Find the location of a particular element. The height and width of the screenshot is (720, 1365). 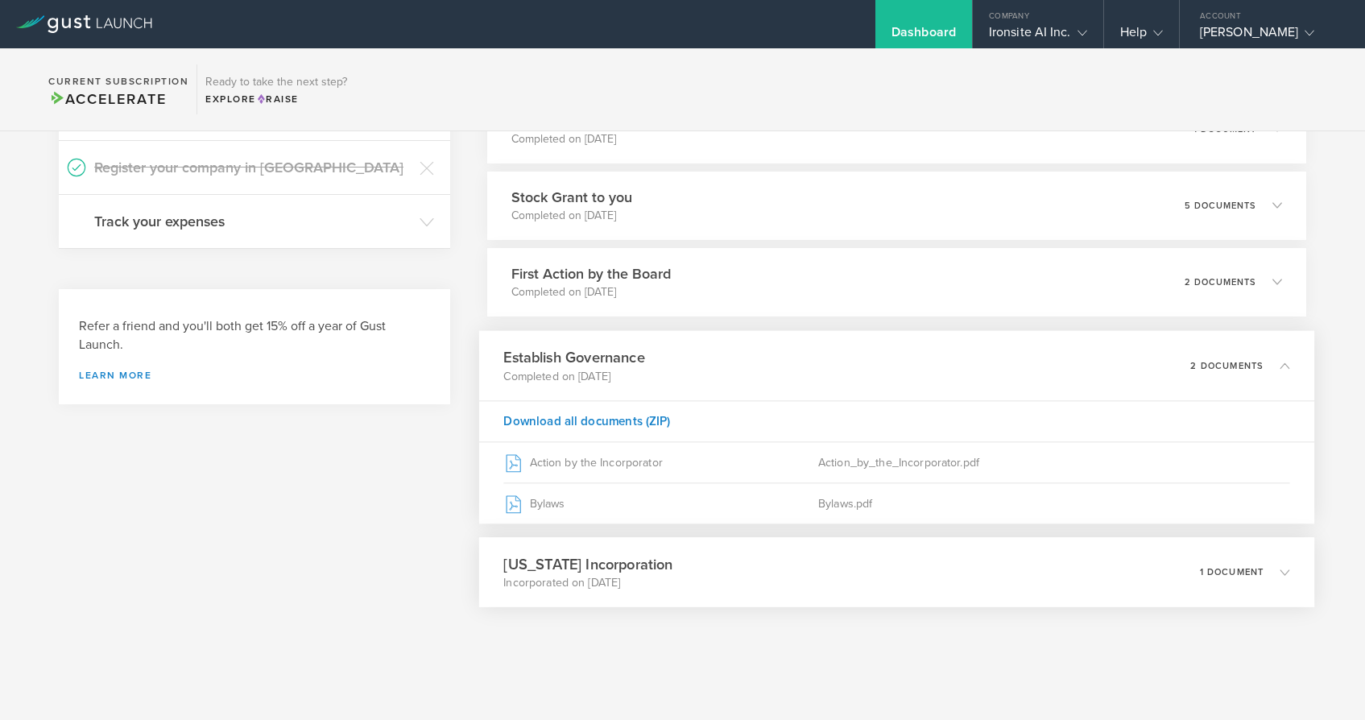

h3: First Action by the Board is located at coordinates (591, 274).